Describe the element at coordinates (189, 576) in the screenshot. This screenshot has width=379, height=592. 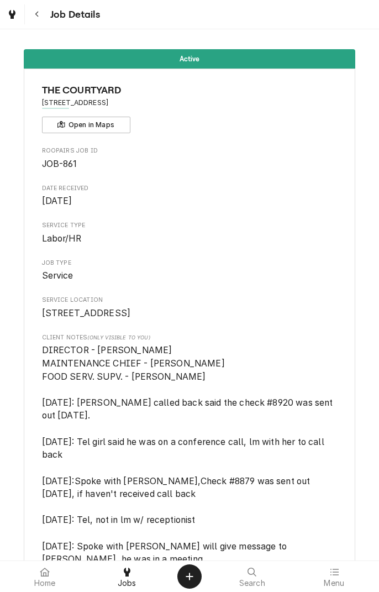
I see `button: Create Object` at that location.